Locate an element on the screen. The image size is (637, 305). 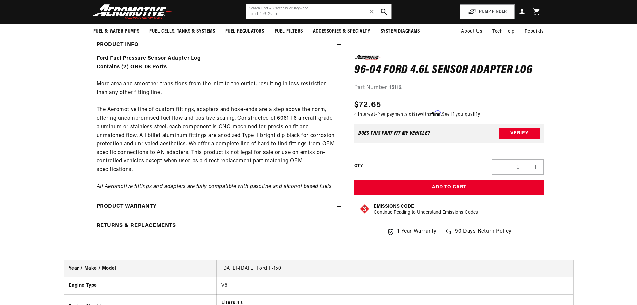
img: Emissions code is located at coordinates (365, 209).